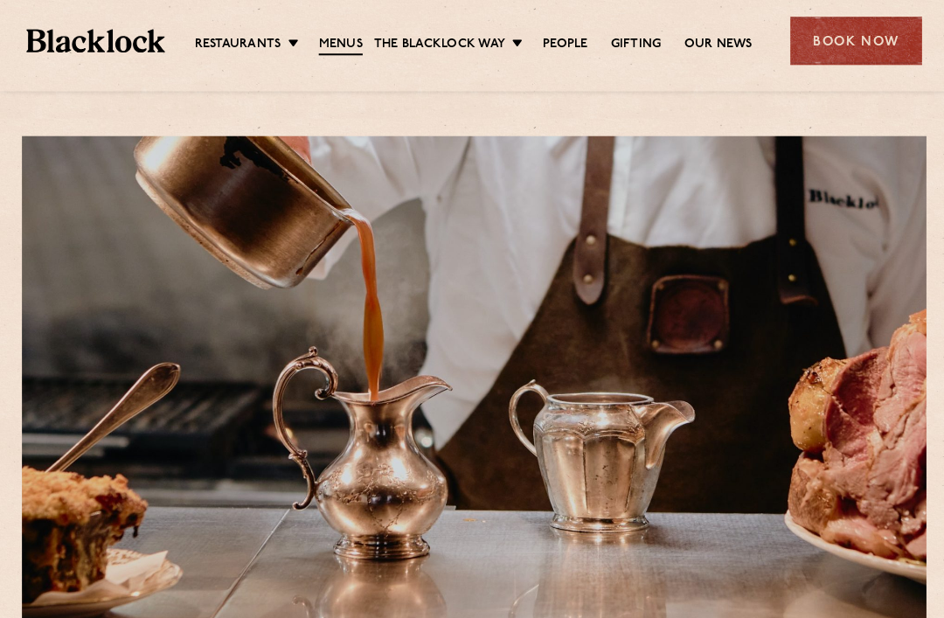  Describe the element at coordinates (339, 45) in the screenshot. I see `a: Menus` at that location.